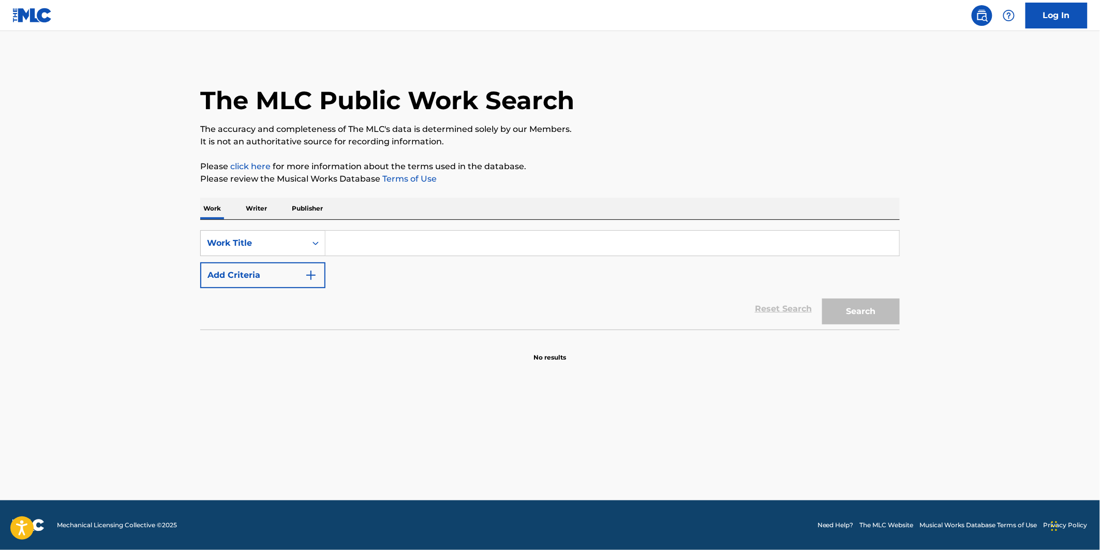 This screenshot has width=1100, height=550. Describe the element at coordinates (28, 525) in the screenshot. I see `img: logo` at that location.